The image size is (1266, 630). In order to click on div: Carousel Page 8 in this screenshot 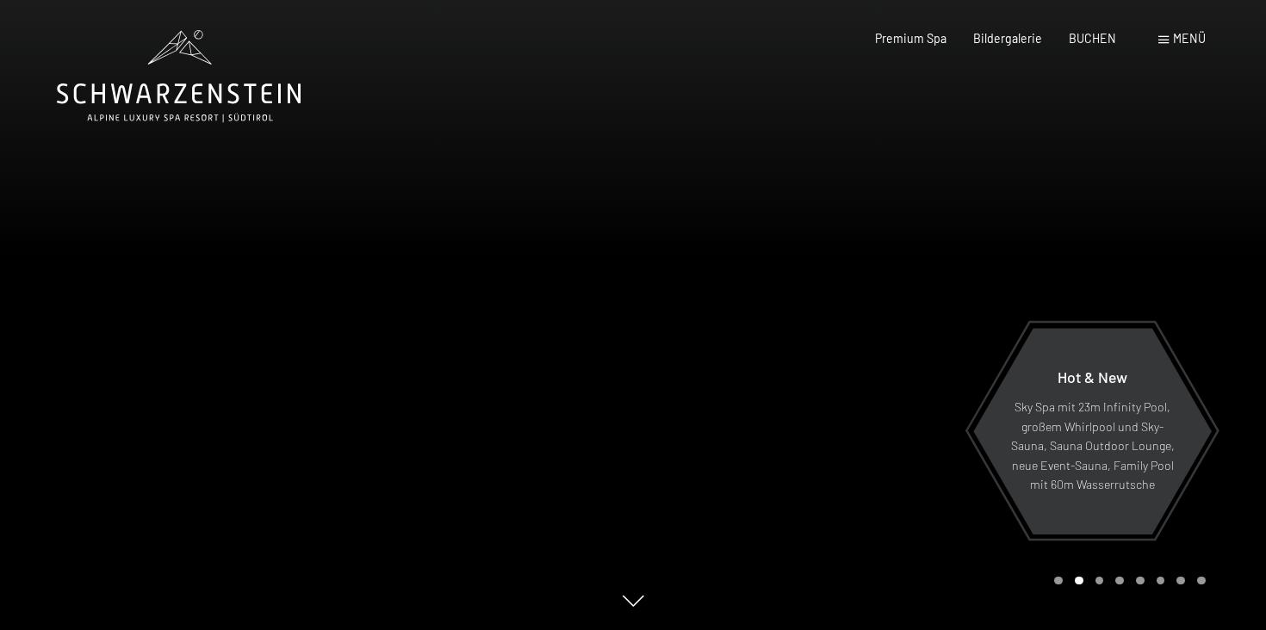, I will do `click(1201, 581)`.